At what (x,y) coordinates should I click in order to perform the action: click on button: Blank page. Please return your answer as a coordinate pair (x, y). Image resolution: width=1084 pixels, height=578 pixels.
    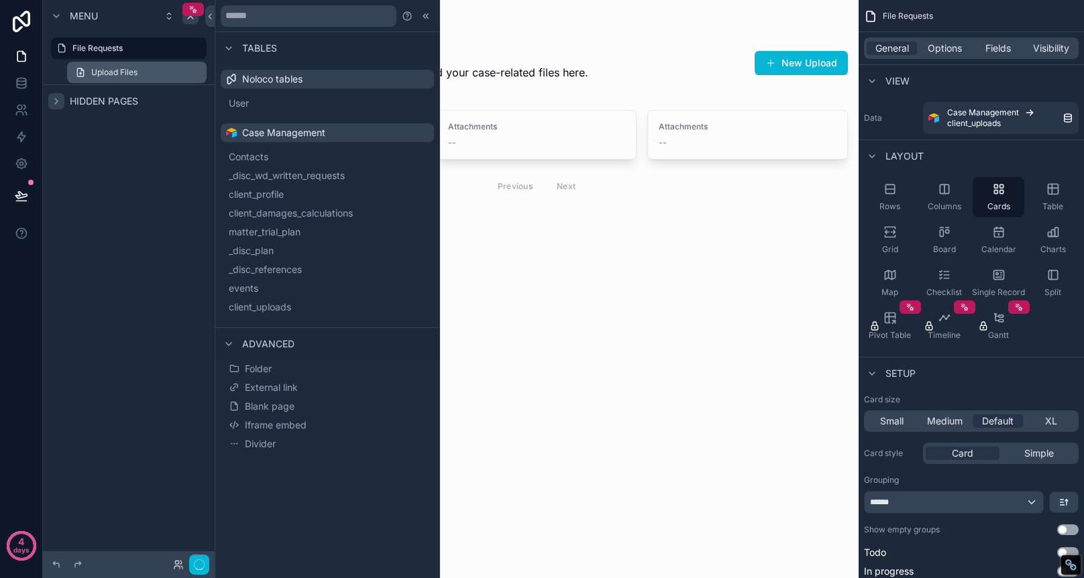
    Looking at the image, I should click on (327, 406).